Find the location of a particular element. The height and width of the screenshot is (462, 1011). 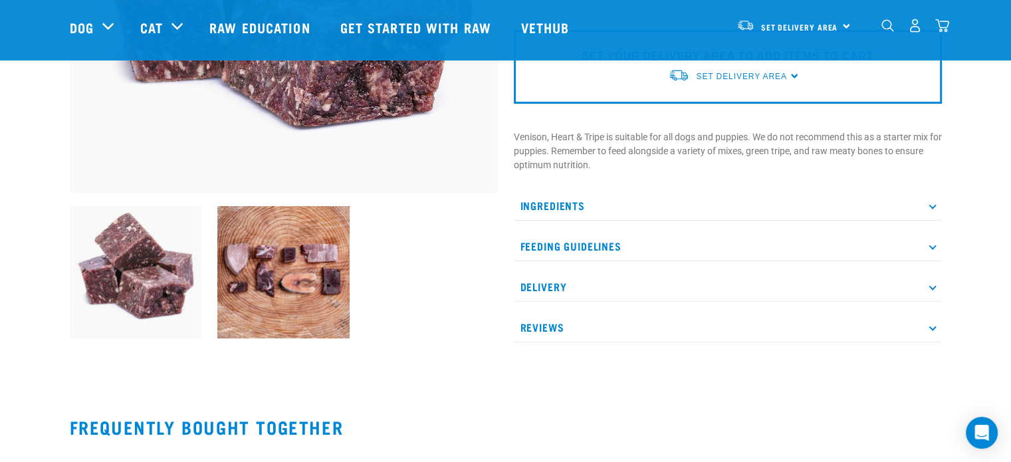

p: Delivery is located at coordinates (728, 287).